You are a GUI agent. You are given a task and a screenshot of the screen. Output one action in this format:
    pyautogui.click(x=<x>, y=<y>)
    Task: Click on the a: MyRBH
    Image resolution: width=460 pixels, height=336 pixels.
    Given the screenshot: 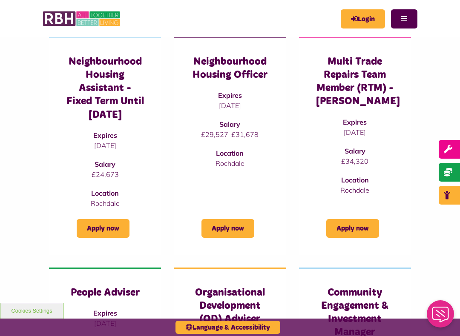 What is the action you would take?
    pyautogui.click(x=363, y=19)
    